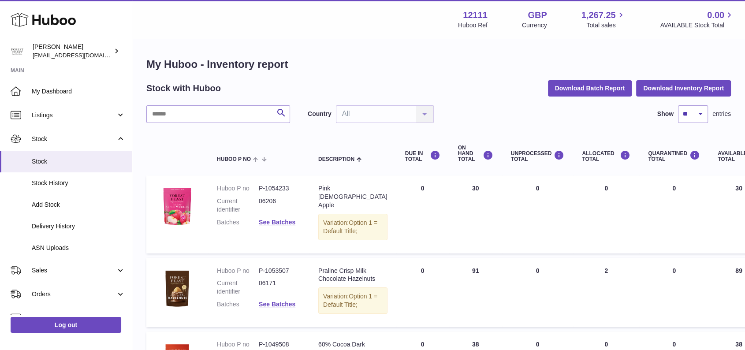 The image size is (745, 350). Describe the element at coordinates (606, 156) in the screenshot. I see `div: ALLOCATED Total` at that location.